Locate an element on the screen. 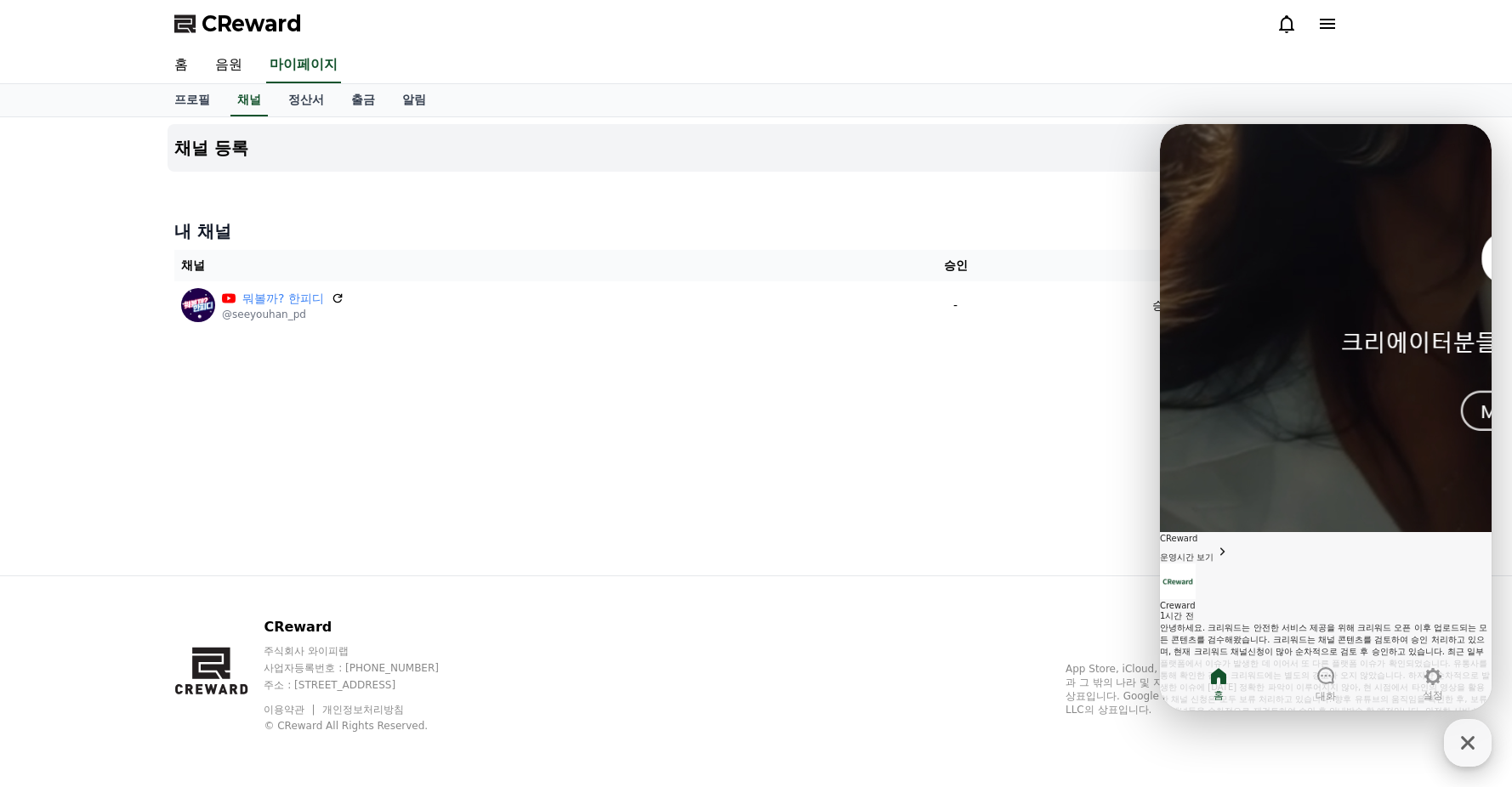 The image size is (1512, 787). button: 채널 등록 is located at coordinates (756, 148).